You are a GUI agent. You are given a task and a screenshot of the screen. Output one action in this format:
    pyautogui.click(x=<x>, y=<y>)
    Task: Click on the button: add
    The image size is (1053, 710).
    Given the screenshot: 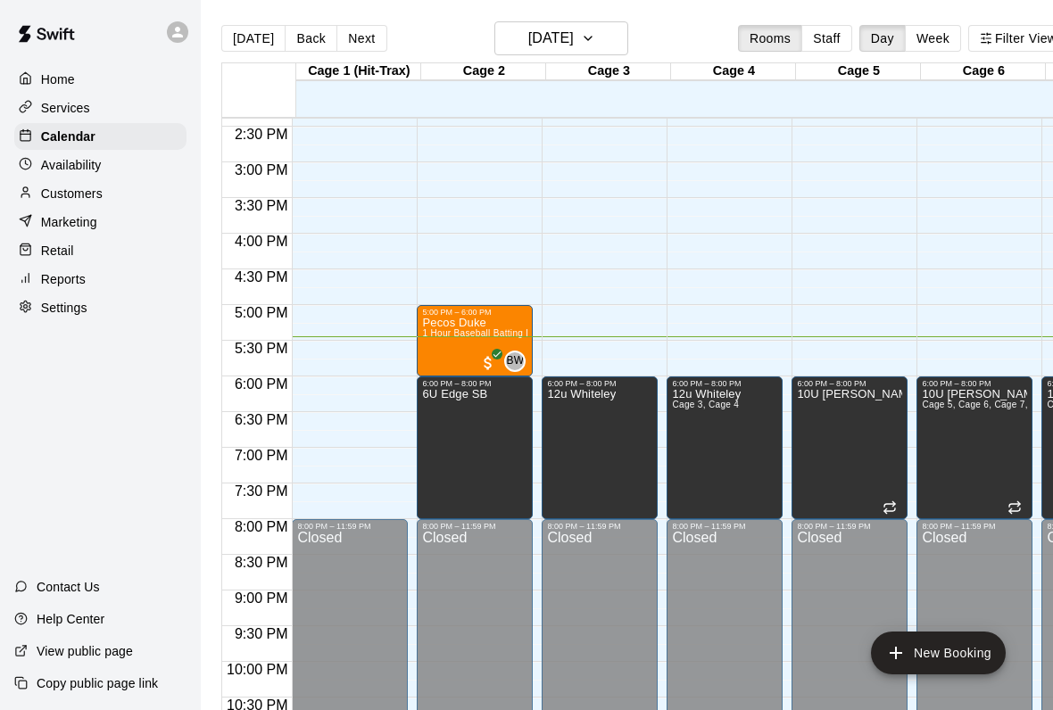 What is the action you would take?
    pyautogui.click(x=938, y=653)
    